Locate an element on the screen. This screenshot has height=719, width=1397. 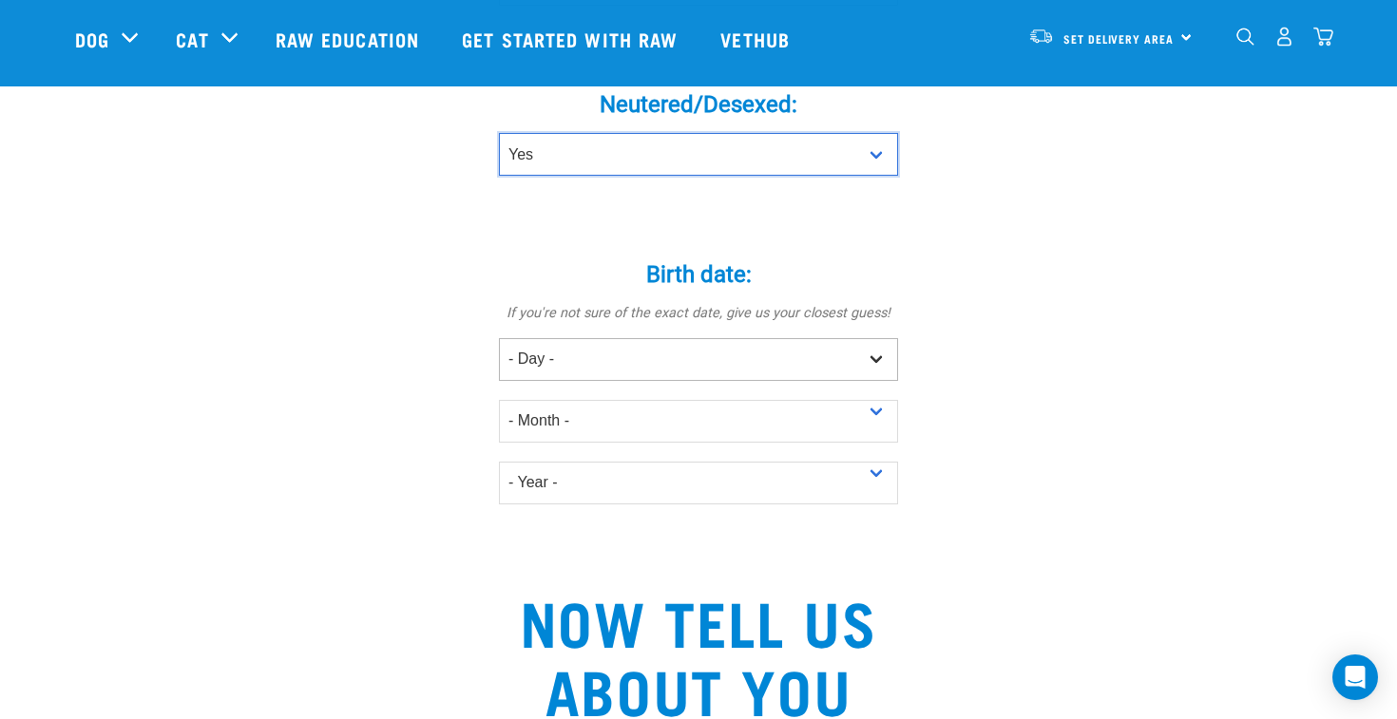
div: Open Intercom Messenger is located at coordinates (1355, 678).